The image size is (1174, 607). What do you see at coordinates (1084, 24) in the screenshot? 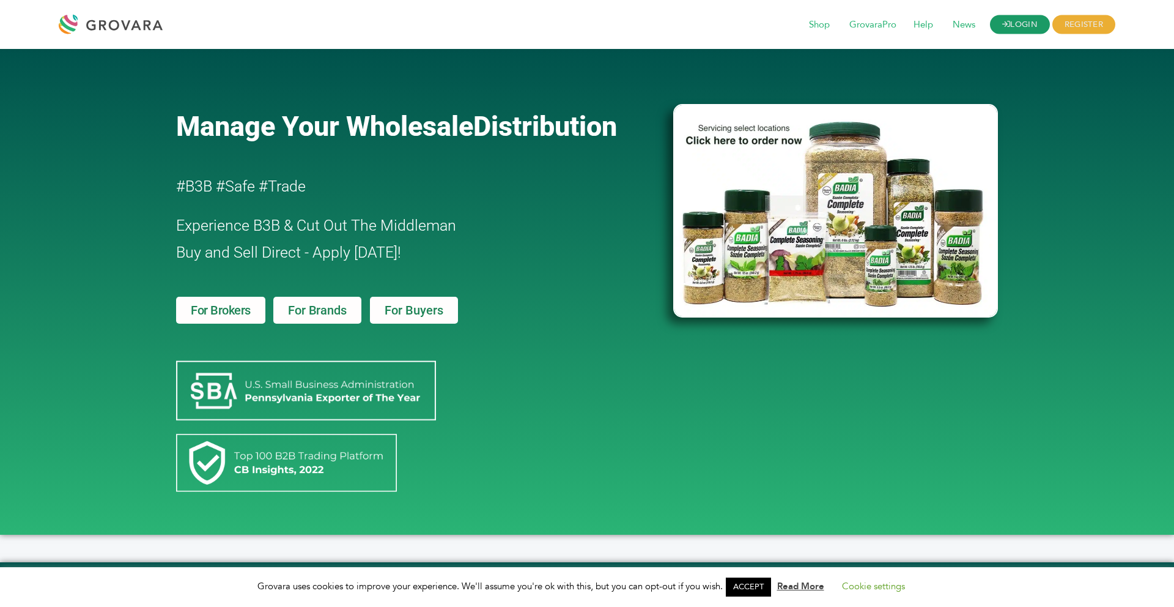
I see `span: REGISTER` at bounding box center [1084, 24].